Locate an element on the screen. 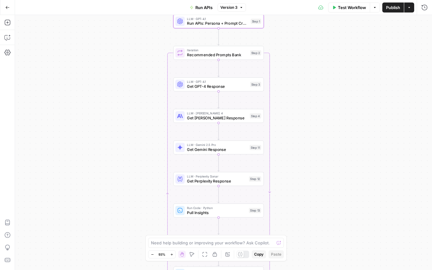 The width and height of the screenshot is (432, 270). span: Pull Insights is located at coordinates (216, 212).